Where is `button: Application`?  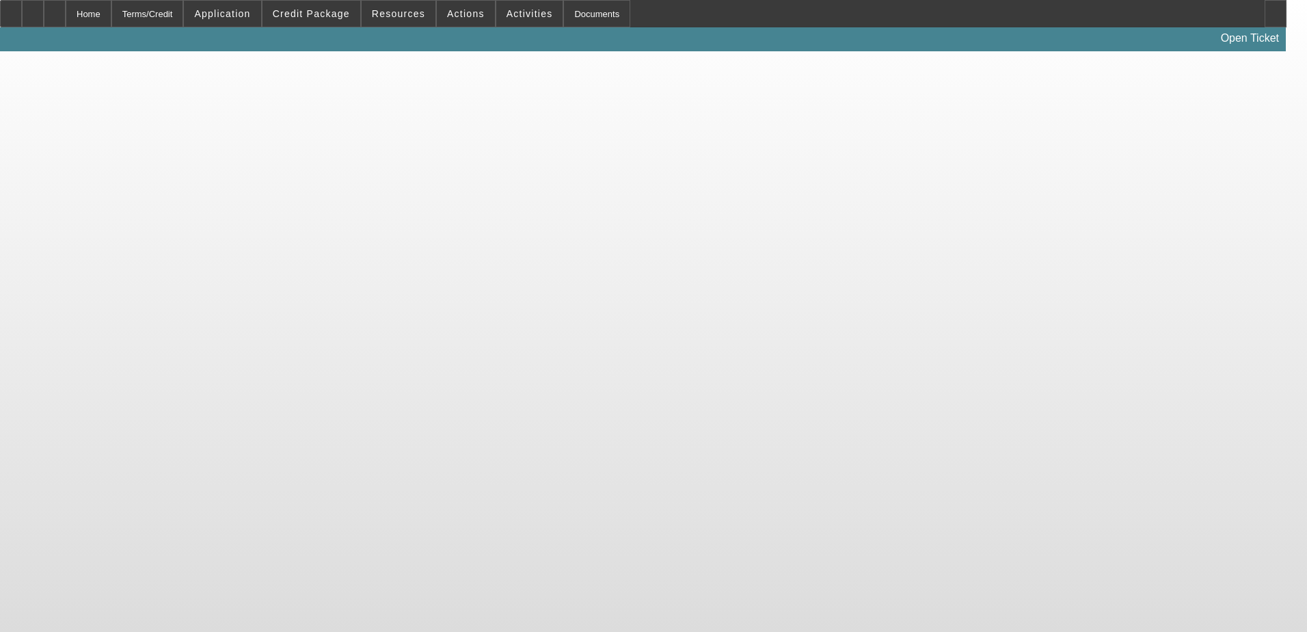
button: Application is located at coordinates (222, 14).